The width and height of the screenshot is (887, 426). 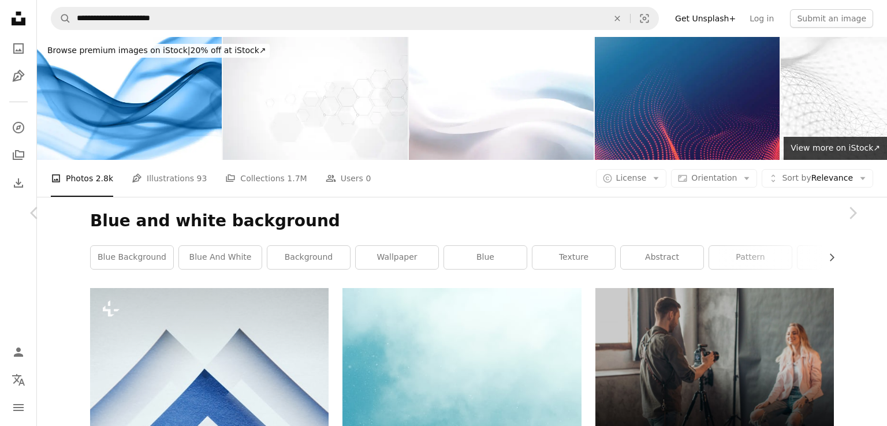 I want to click on a: blue and white, so click(x=220, y=258).